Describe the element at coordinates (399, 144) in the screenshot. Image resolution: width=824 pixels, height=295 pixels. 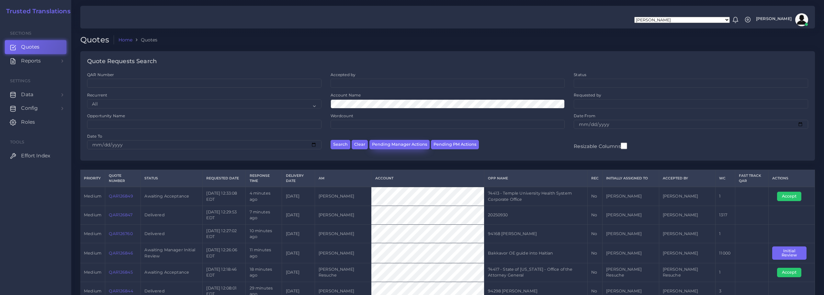
I see `button: Pending Manager Actions` at that location.